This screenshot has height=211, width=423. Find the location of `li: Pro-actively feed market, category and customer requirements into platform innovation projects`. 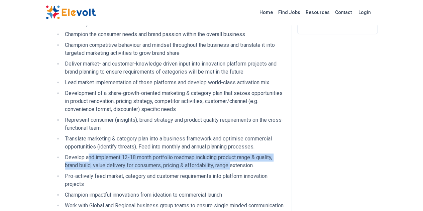

li: Pro-actively feed market, category and customer requirements into platform innovation projects is located at coordinates (173, 180).